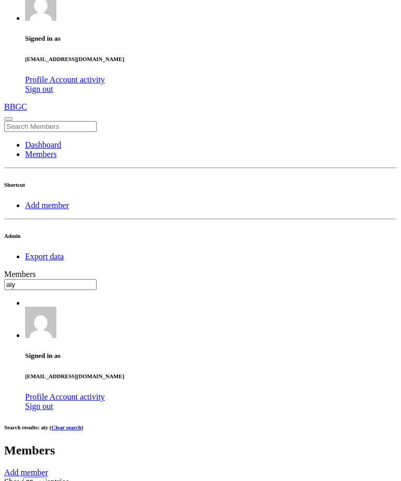 The height and width of the screenshot is (481, 401). I want to click on a: Clear search, so click(66, 427).